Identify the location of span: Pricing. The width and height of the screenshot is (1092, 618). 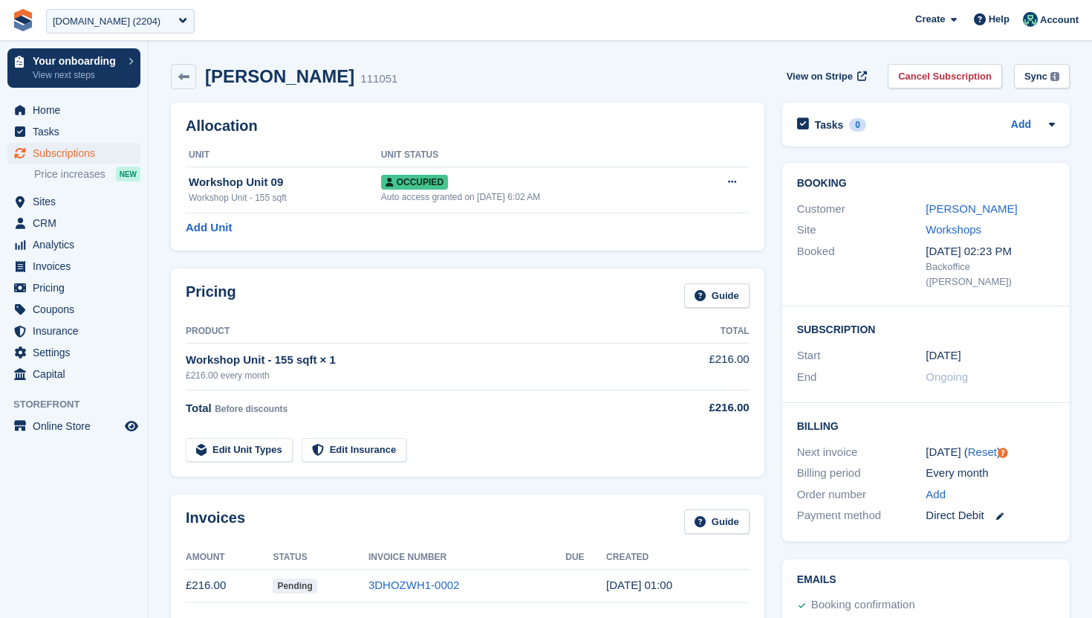
(77, 288).